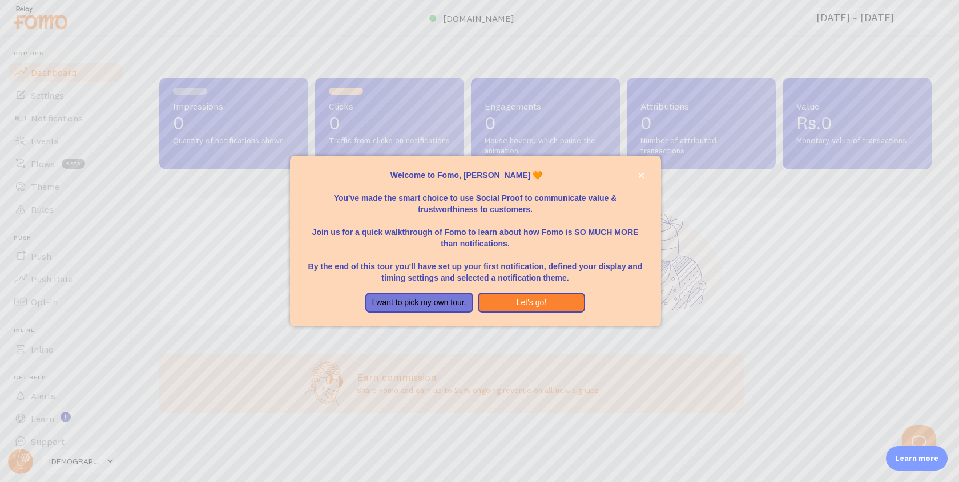 The width and height of the screenshot is (959, 482). Describe the element at coordinates (916, 458) in the screenshot. I see `div: Learn more` at that location.